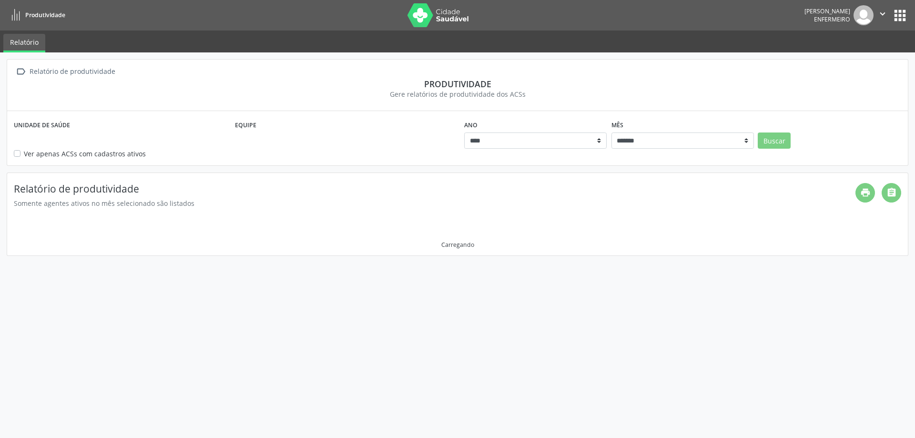 The width and height of the screenshot is (915, 438). Describe the element at coordinates (24, 43) in the screenshot. I see `a: Relatório` at that location.